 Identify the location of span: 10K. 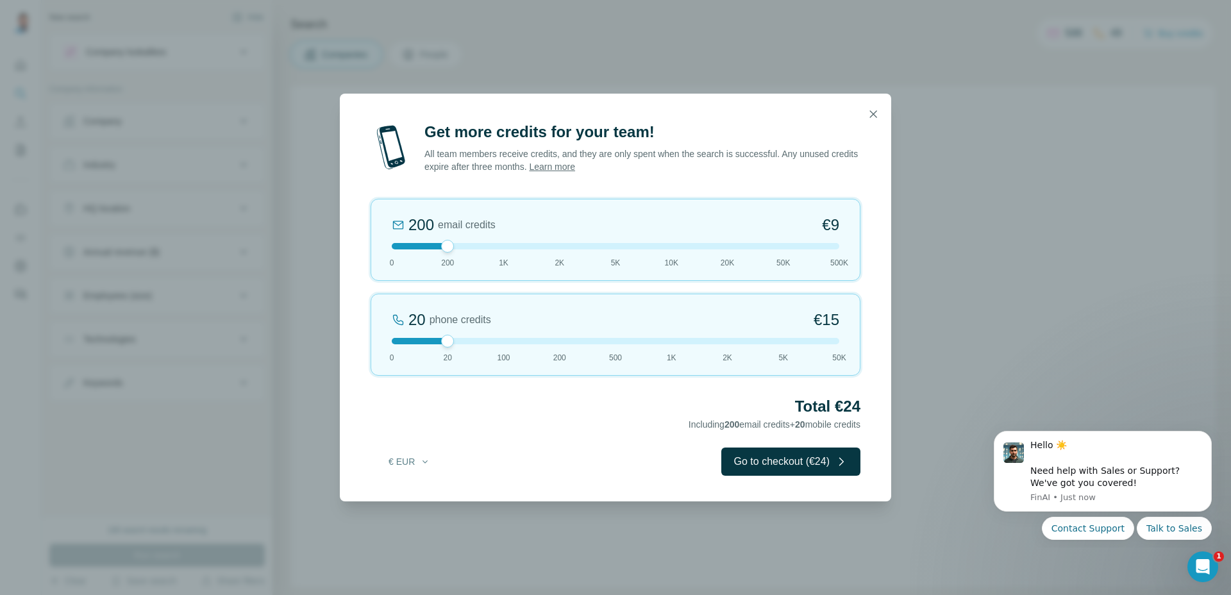
(671, 263).